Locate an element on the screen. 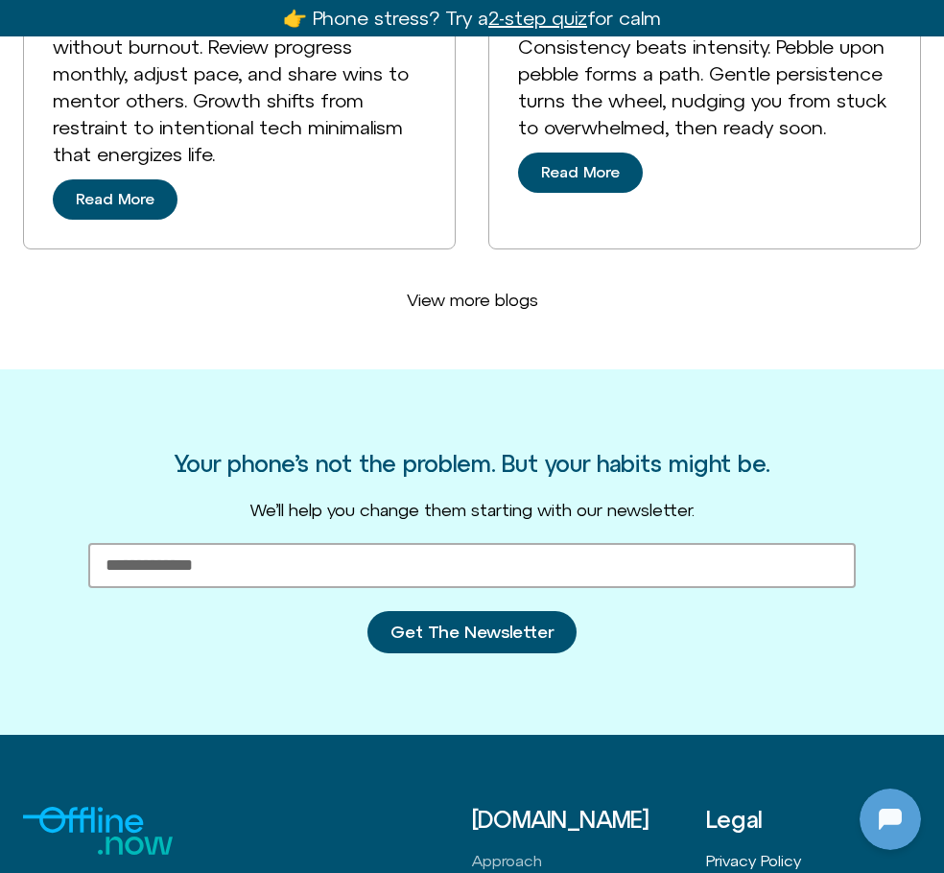 The width and height of the screenshot is (944, 873). h3: Legal is located at coordinates (813, 819).